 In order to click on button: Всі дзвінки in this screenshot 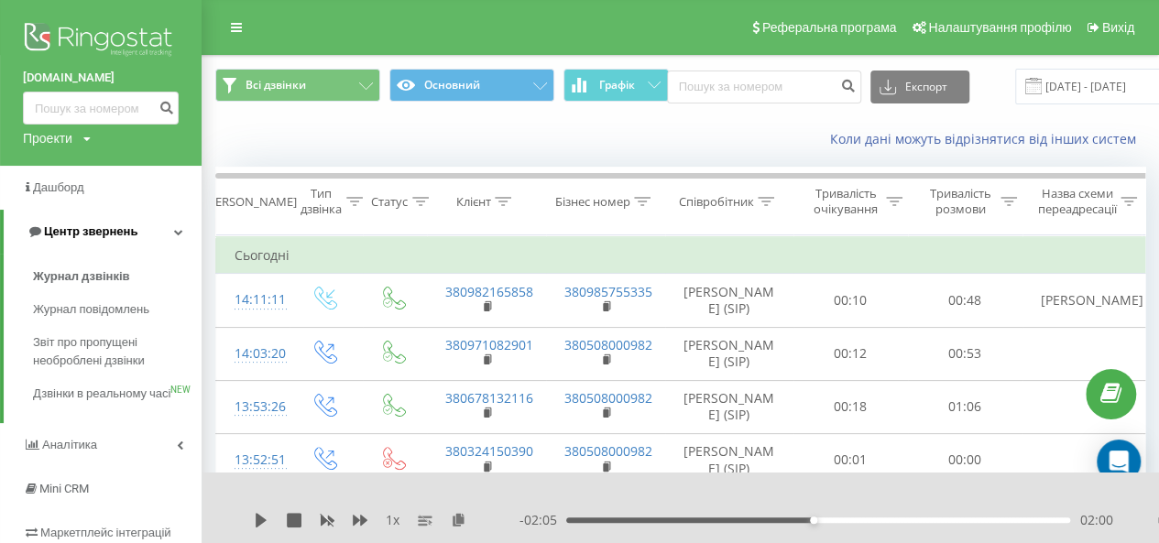, I will do `click(298, 85)`.